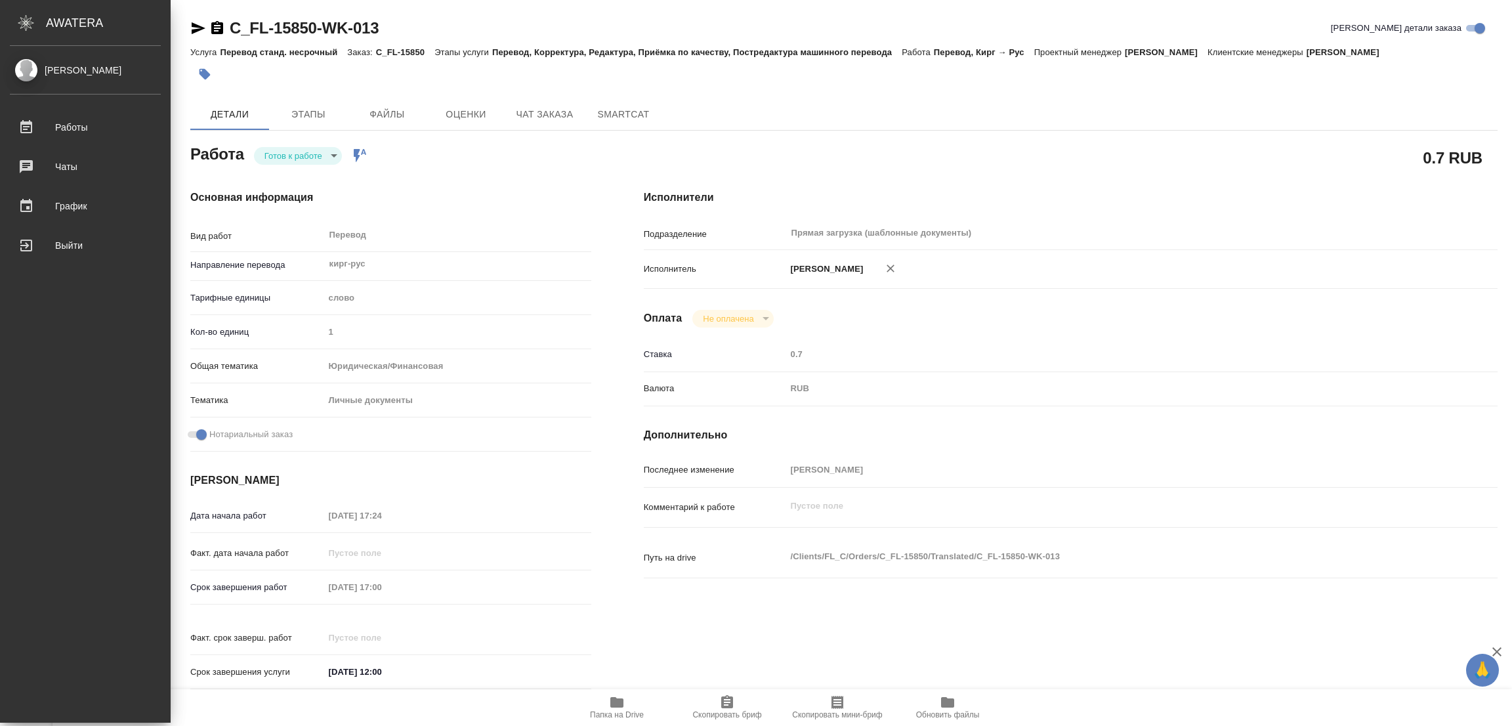  I want to click on h2: Работа, so click(217, 153).